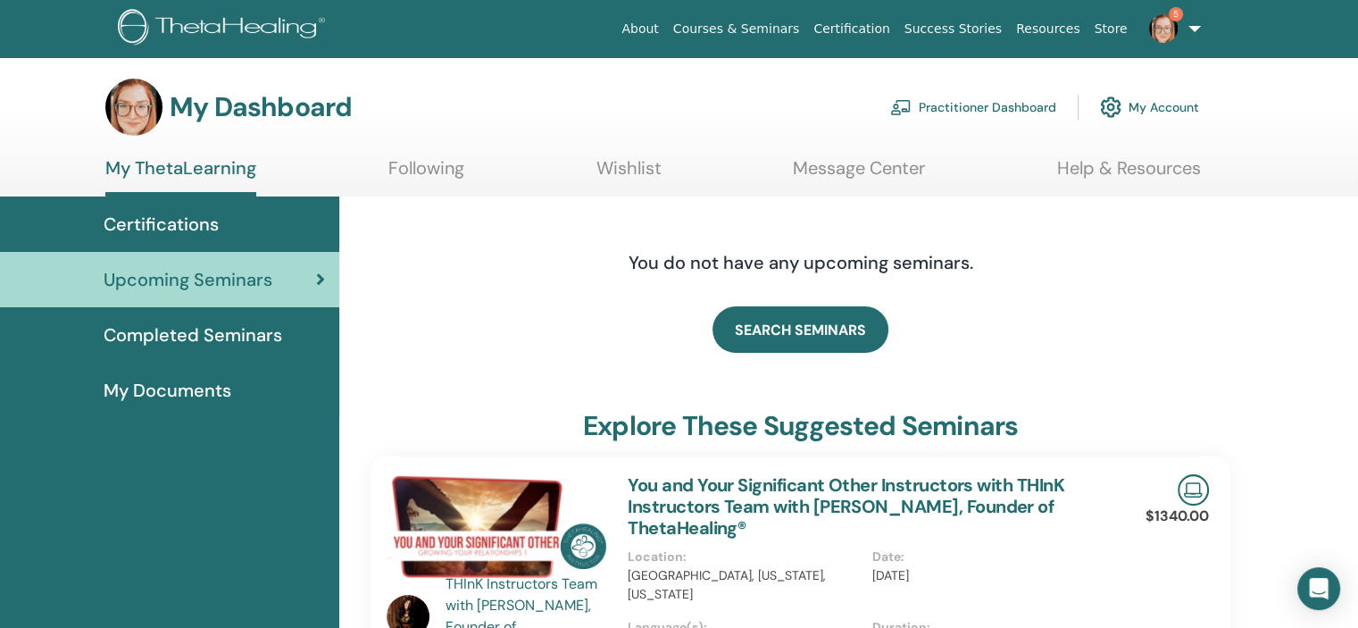 The image size is (1358, 628). What do you see at coordinates (187, 279) in the screenshot?
I see `span: Upcoming Seminars` at bounding box center [187, 279].